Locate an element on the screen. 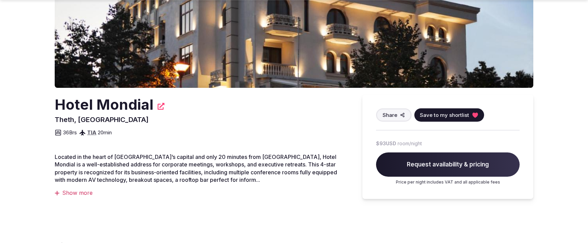  span: room/night is located at coordinates (410, 144).